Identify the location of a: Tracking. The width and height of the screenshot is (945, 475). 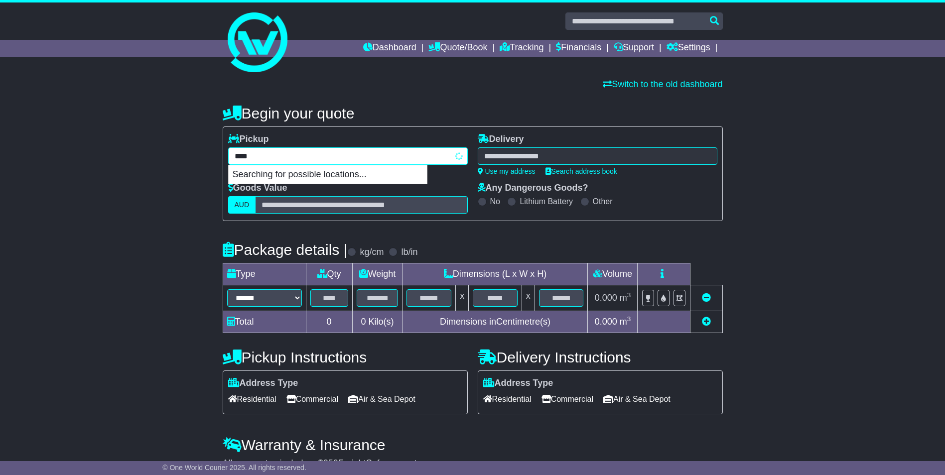
(522, 48).